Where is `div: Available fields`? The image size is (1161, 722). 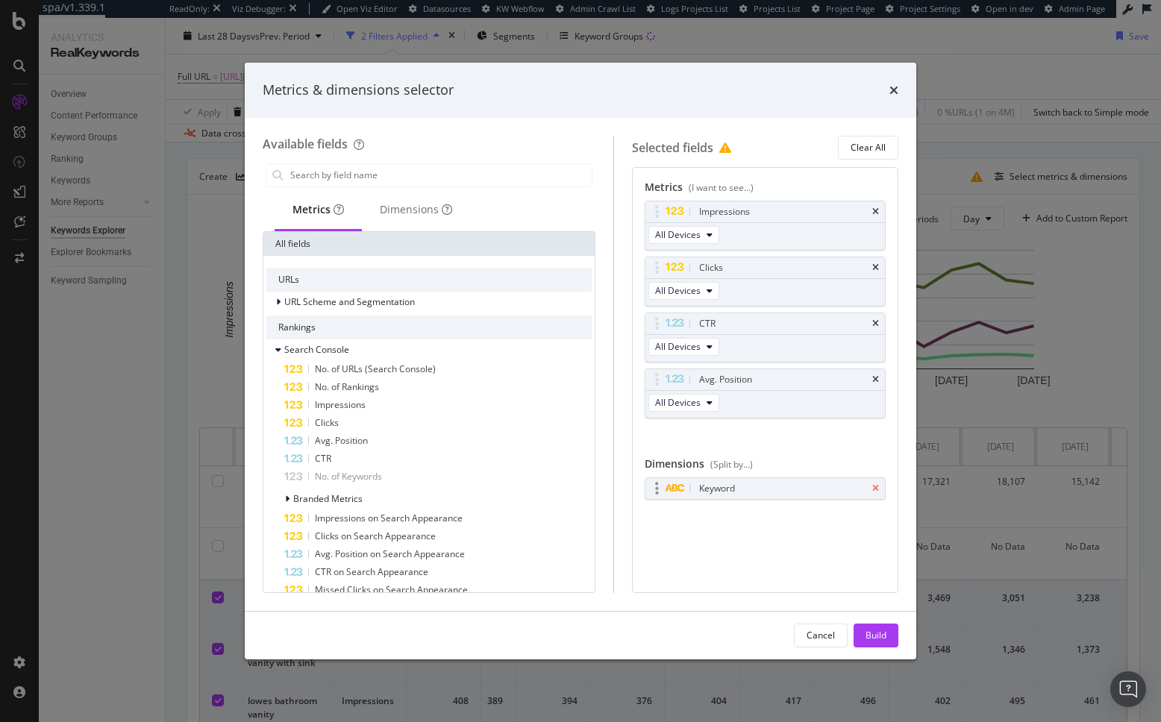
div: Available fields is located at coordinates (305, 144).